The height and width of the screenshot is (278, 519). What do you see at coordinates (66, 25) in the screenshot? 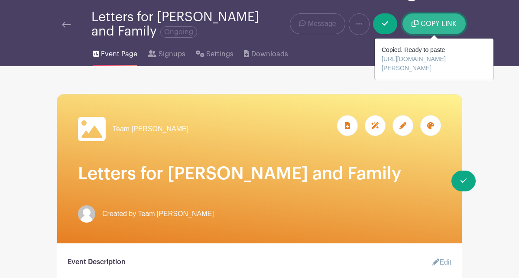
I see `img: back-arrow-29a5d9b10d5bd6ae65dc969a981735edf675c4d7a1fe02e03b50dbd4ba3cdb55.svg` at bounding box center [66, 25].